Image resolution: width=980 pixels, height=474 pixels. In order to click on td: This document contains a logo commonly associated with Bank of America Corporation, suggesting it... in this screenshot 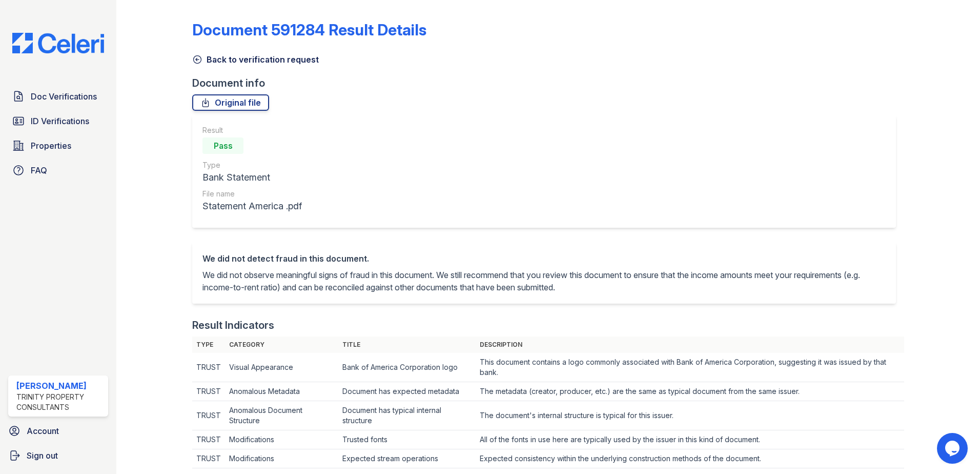, I will do `click(690, 367)`.